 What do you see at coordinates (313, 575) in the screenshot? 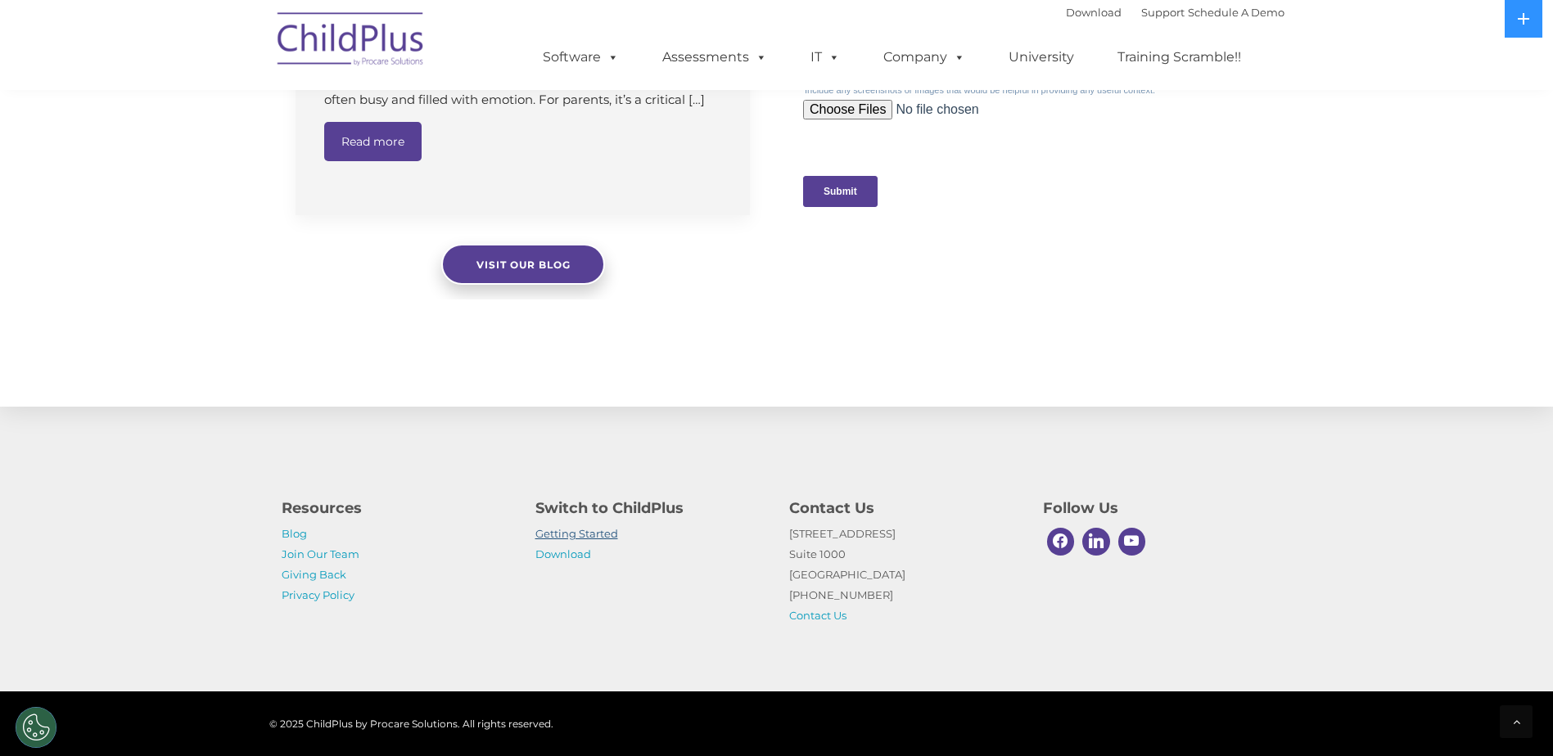
I see `a: Giving Back` at bounding box center [313, 575].